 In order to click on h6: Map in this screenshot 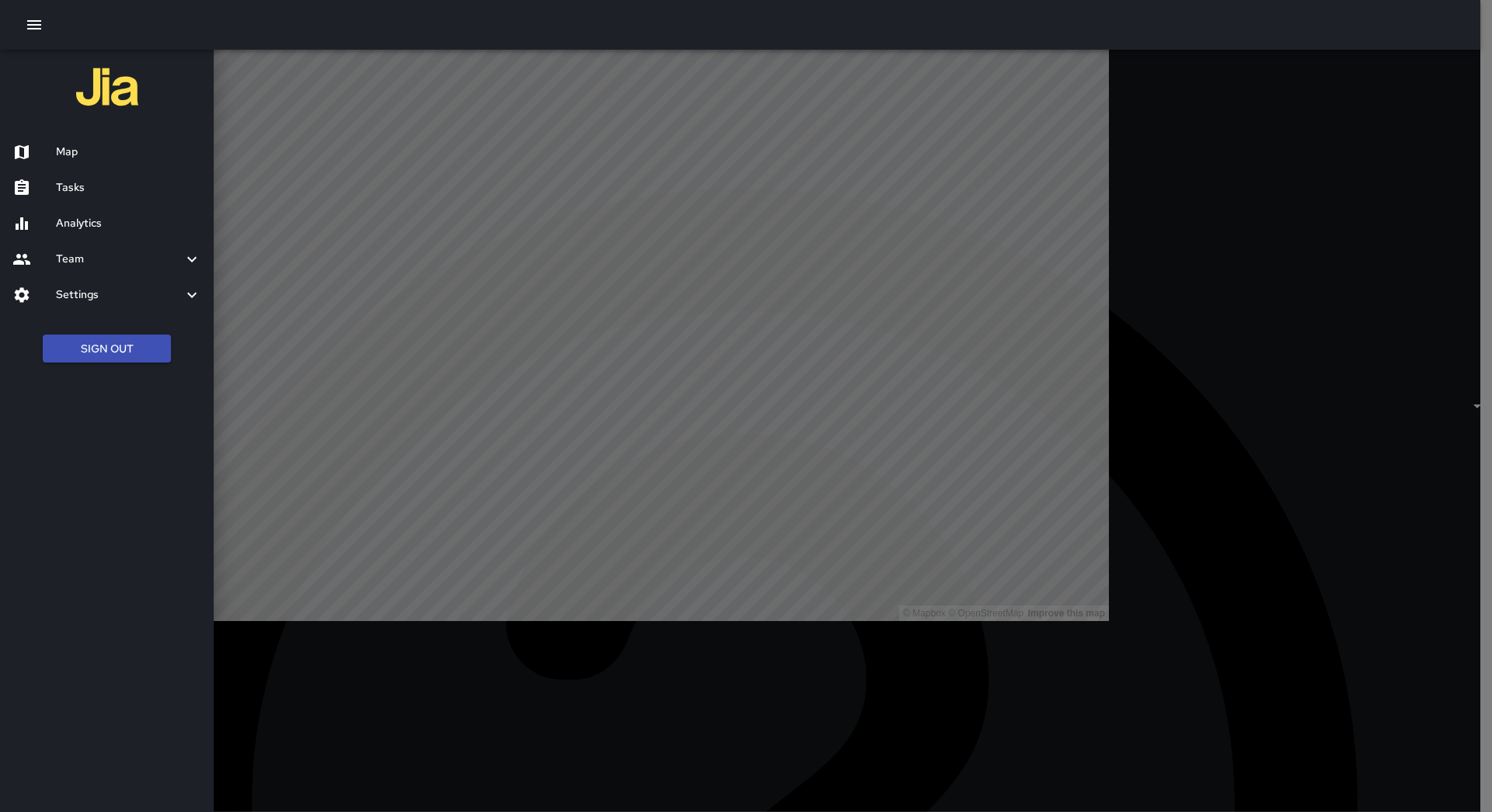, I will do `click(128, 152)`.